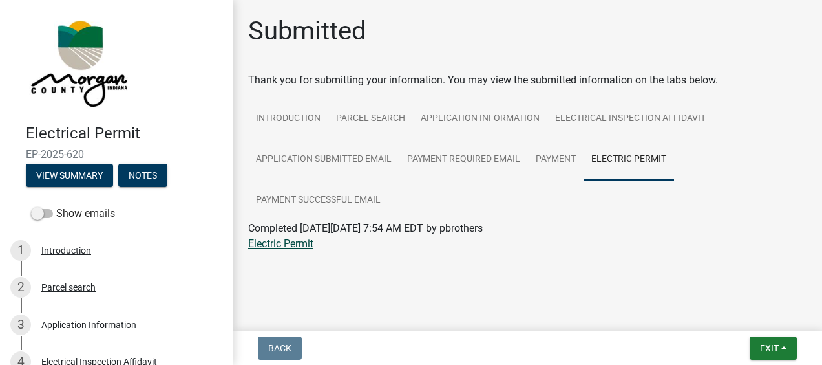  Describe the element at coordinates (89, 324) in the screenshot. I see `div: Application Information` at that location.